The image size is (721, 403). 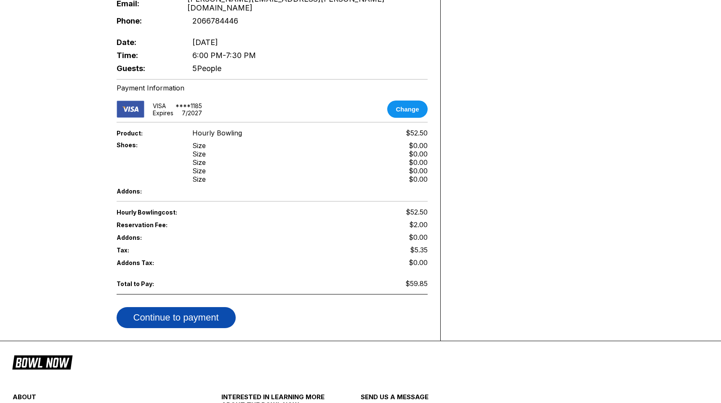 What do you see at coordinates (416, 284) in the screenshot?
I see `span: $59.85` at bounding box center [416, 284].